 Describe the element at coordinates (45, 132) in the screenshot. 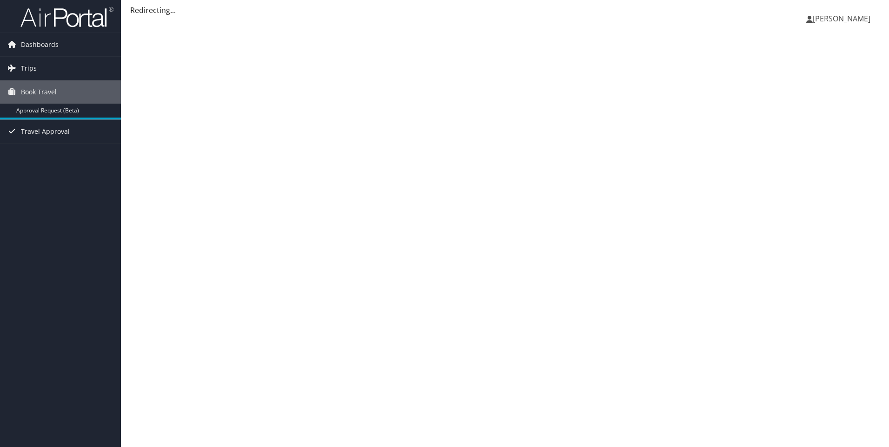

I see `span: Travel Approval` at that location.